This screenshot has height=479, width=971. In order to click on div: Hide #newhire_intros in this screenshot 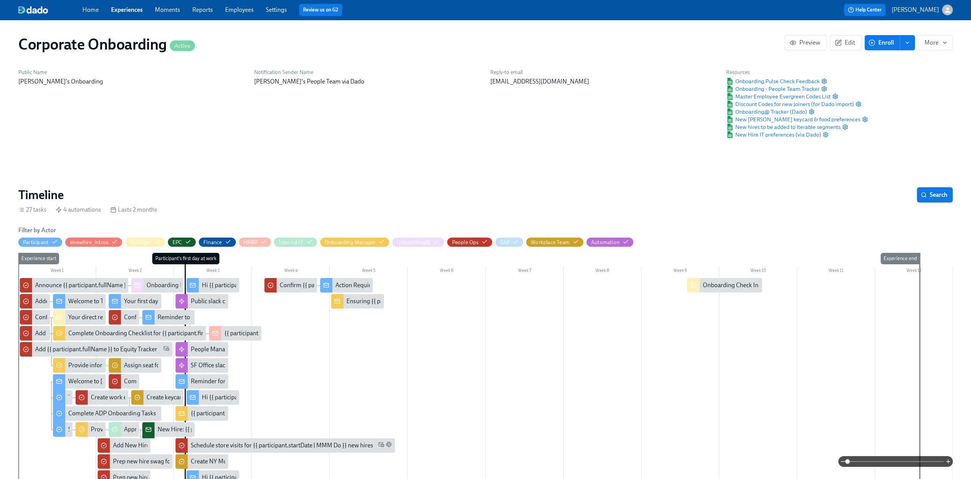, I will do `click(89, 242)`.